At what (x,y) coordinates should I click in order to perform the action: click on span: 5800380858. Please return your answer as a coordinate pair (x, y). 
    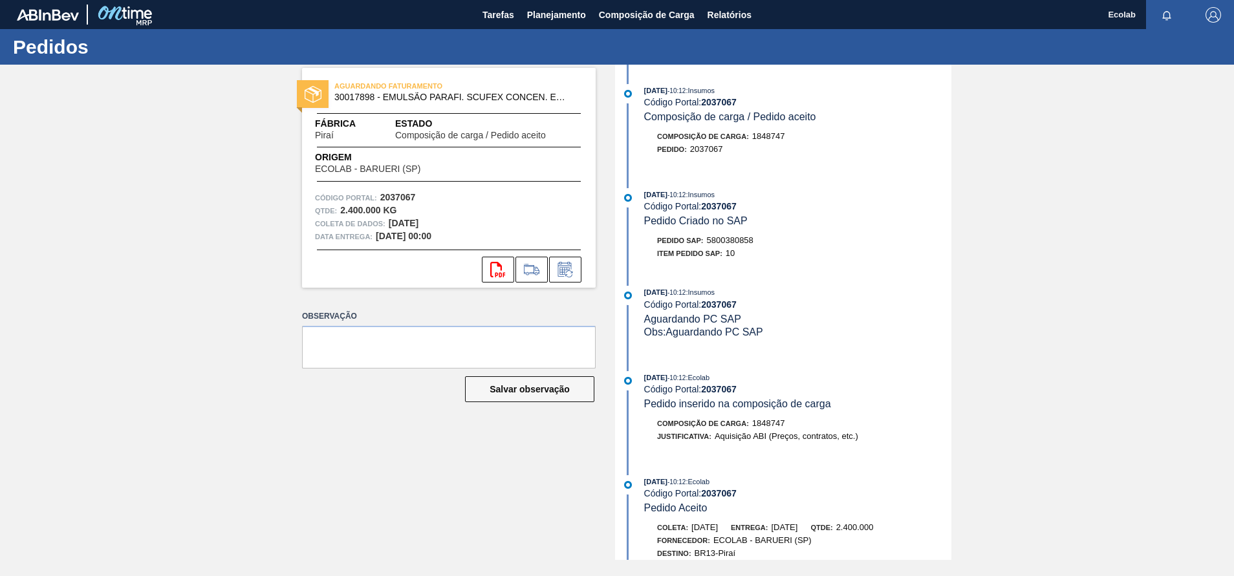
    Looking at the image, I should click on (730, 240).